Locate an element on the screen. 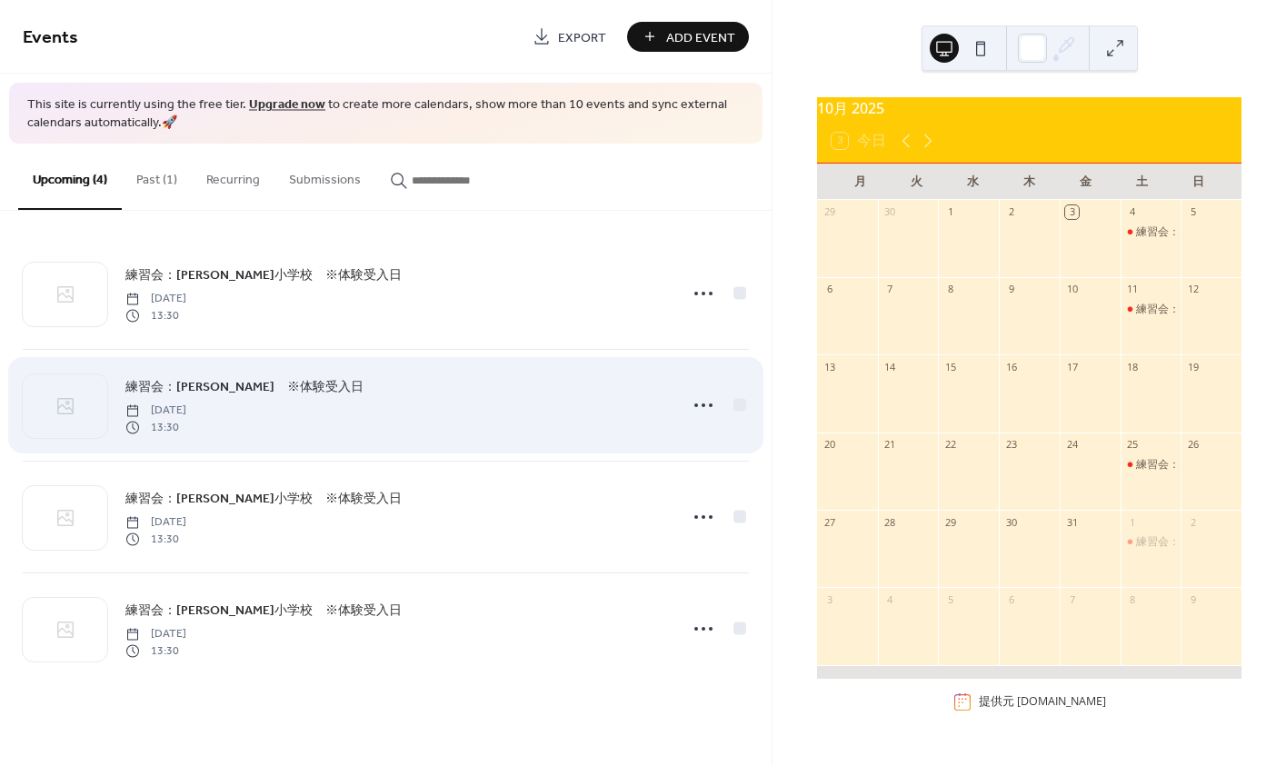 The height and width of the screenshot is (766, 1286). span: Events is located at coordinates (50, 37).